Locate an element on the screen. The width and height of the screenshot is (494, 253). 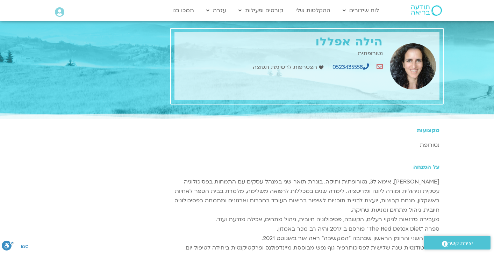
a: הצטרפות לרשימת תפוצה is located at coordinates (289, 67).